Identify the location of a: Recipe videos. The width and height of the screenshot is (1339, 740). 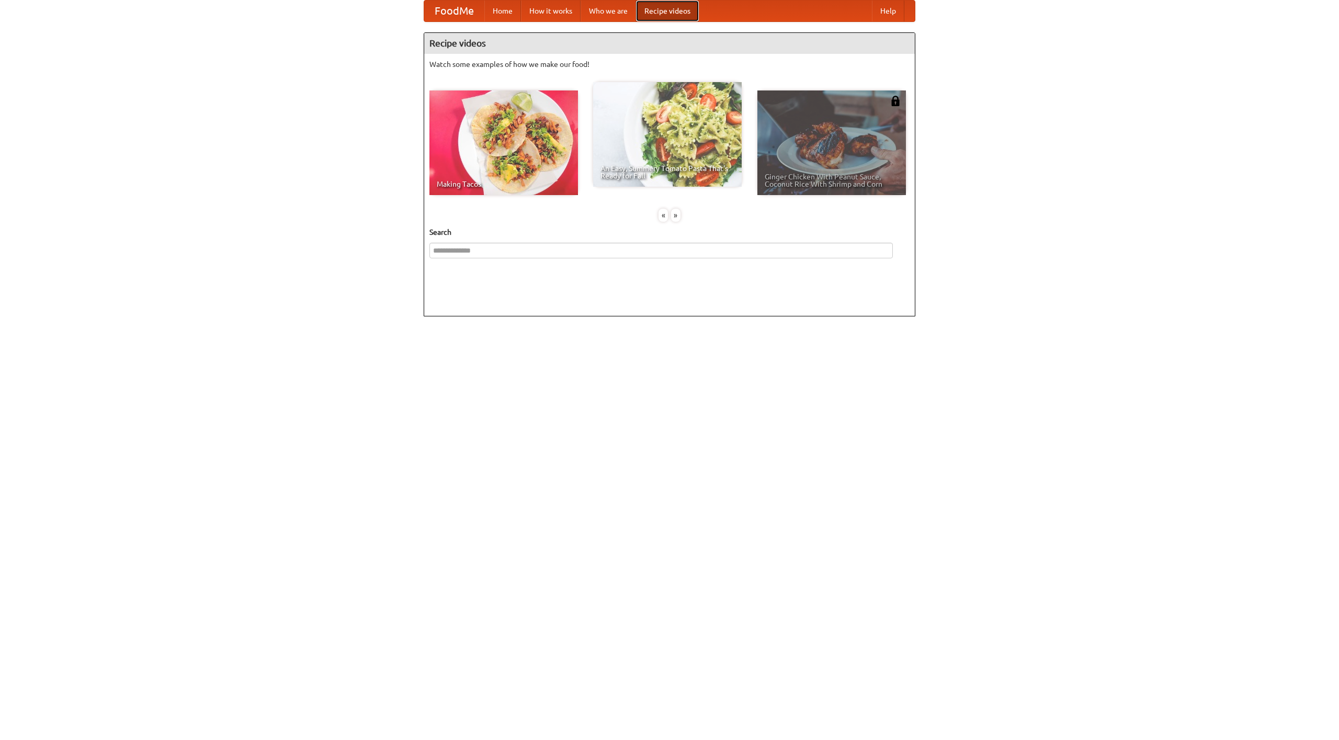
(668, 11).